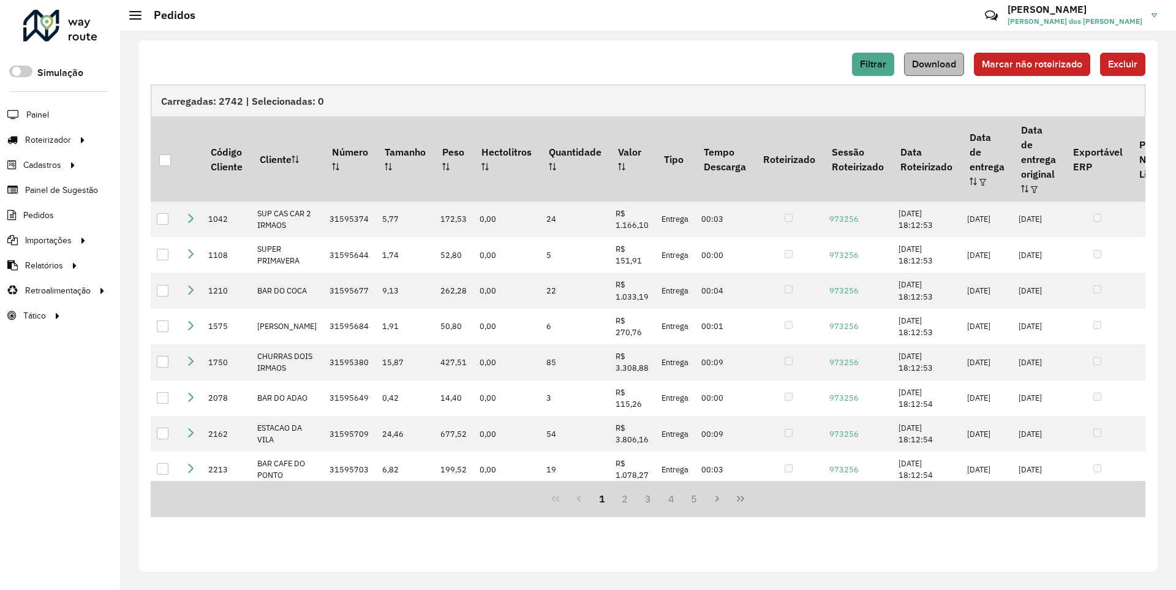 Image resolution: width=1176 pixels, height=590 pixels. What do you see at coordinates (454, 362) in the screenshot?
I see `td: 427,51` at bounding box center [454, 362].